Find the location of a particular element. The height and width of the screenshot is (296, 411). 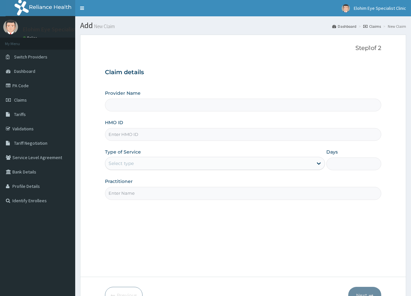

label: HMO ID is located at coordinates (114, 123).